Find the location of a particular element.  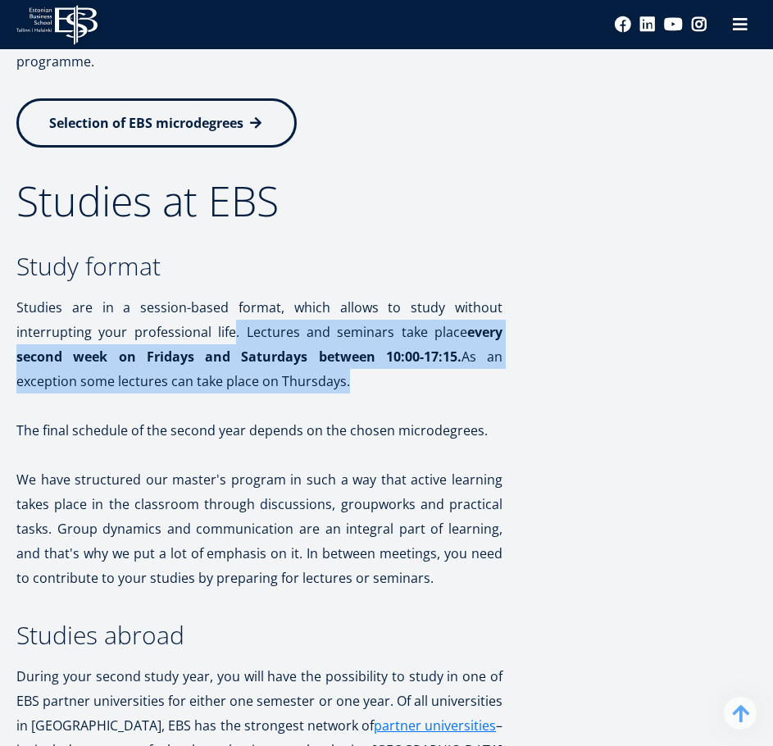

a: Instagram is located at coordinates (699, 25).